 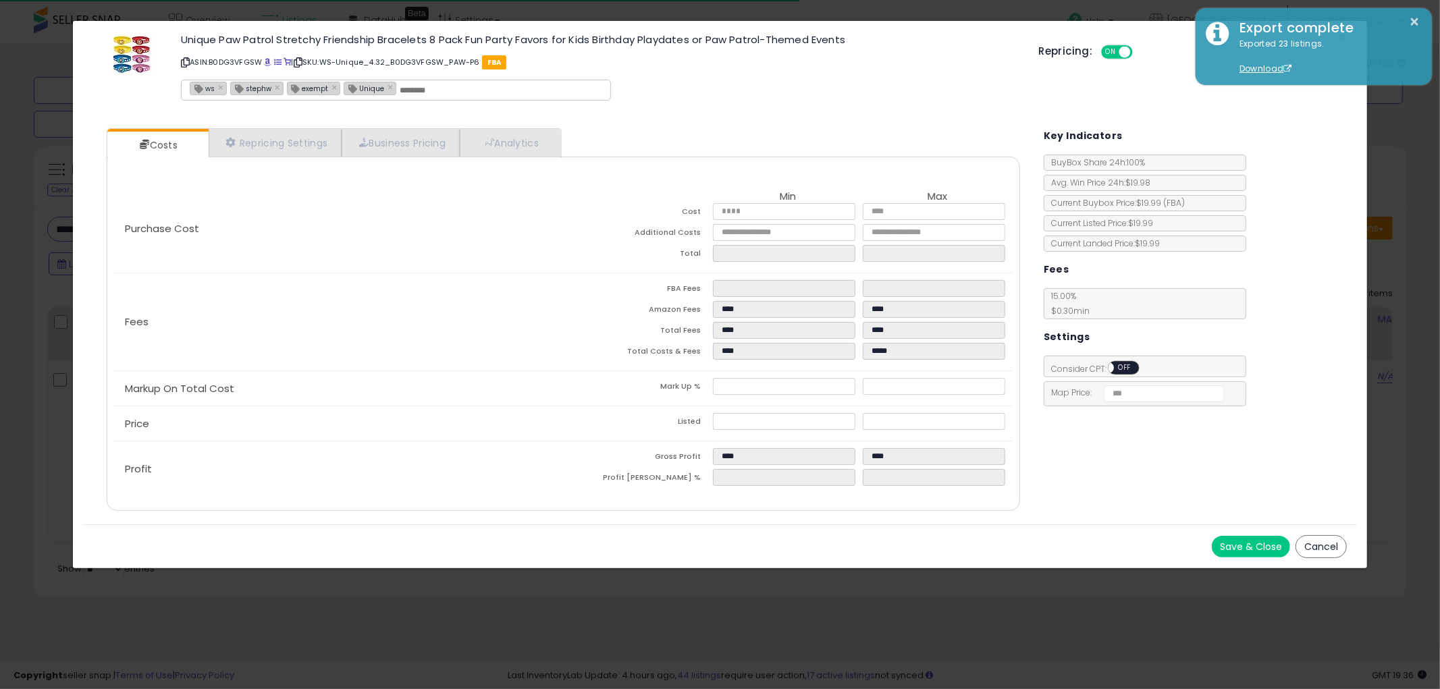 I want to click on button: Cancel, so click(x=1321, y=547).